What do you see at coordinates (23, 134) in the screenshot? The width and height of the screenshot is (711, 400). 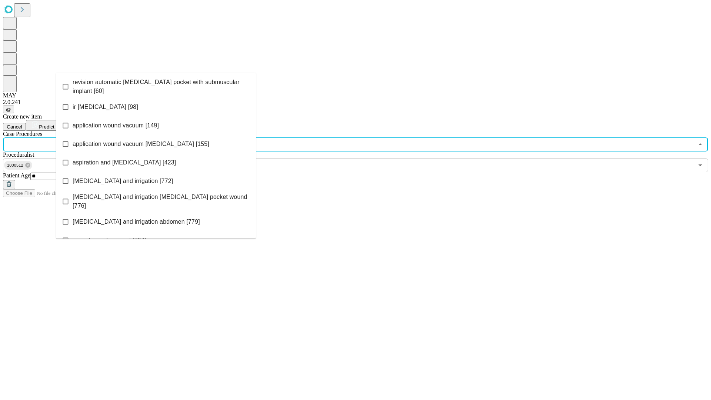 I see `span: Scheduled Procedure` at bounding box center [23, 134].